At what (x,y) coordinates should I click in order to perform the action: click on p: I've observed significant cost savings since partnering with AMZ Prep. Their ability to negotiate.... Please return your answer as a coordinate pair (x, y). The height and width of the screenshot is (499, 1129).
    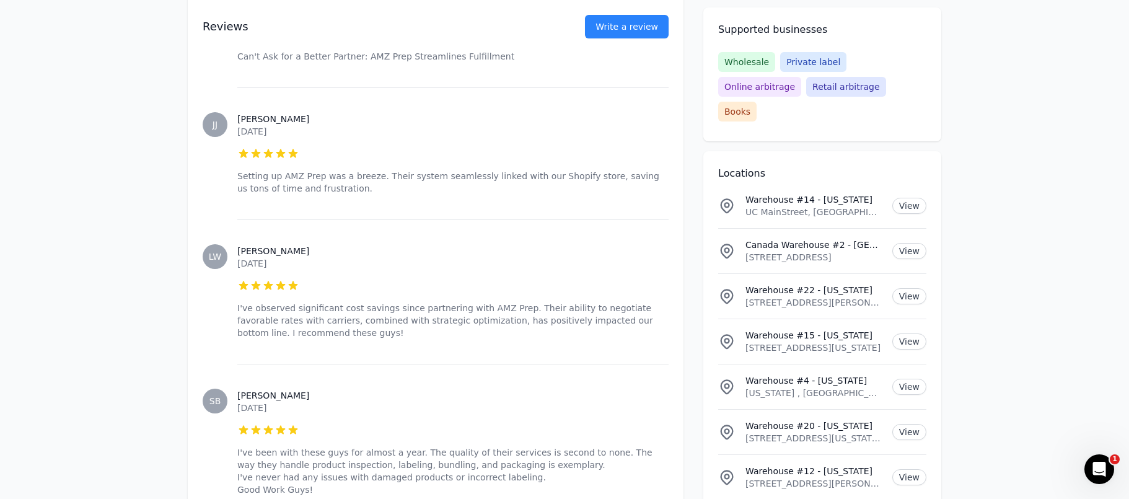
    Looking at the image, I should click on (453, 320).